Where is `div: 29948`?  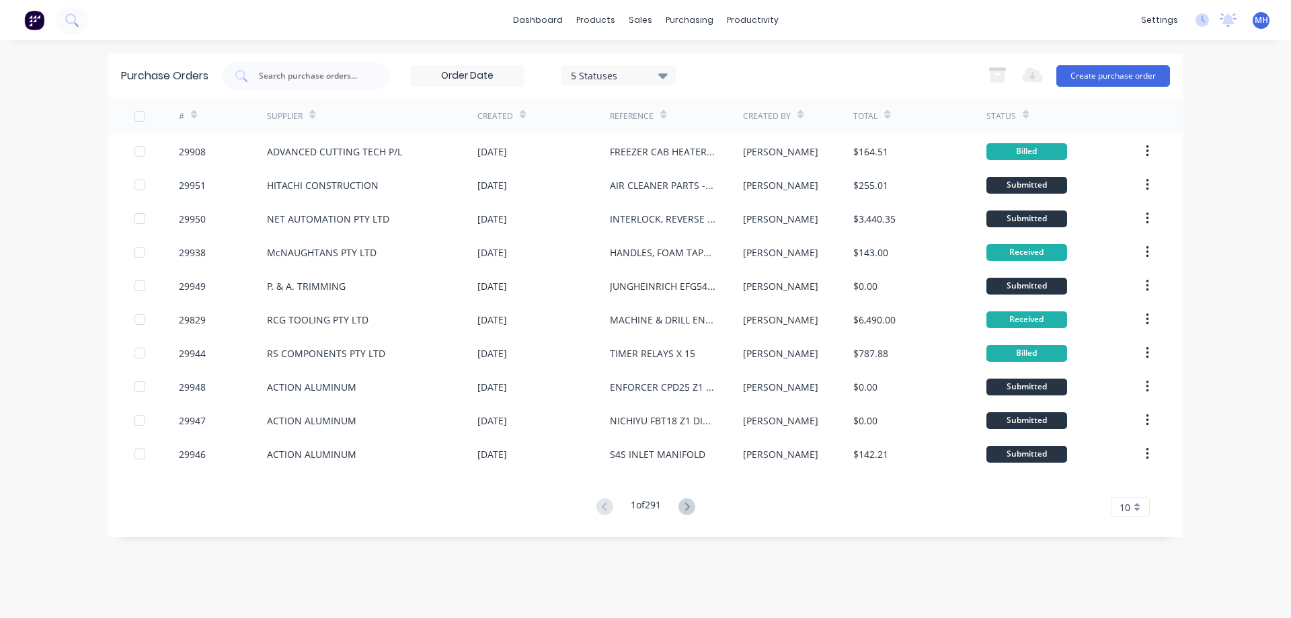
div: 29948 is located at coordinates (192, 387).